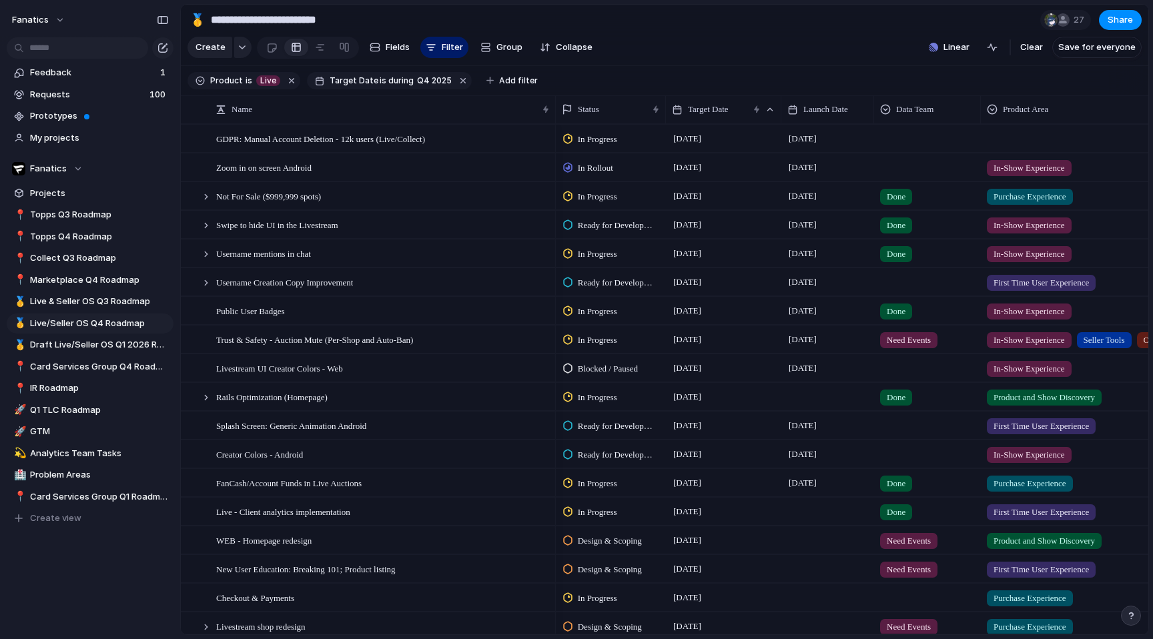 The height and width of the screenshot is (639, 1153). I want to click on a: Projects, so click(90, 193).